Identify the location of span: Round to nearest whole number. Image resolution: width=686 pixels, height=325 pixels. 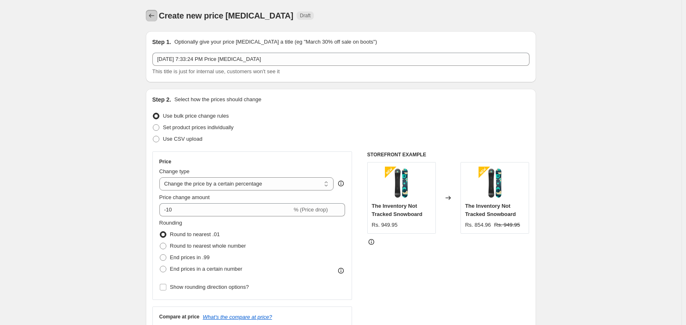
(208, 245).